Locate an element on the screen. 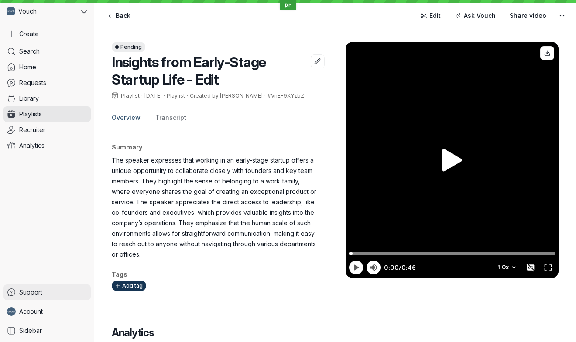 Image resolution: width=576 pixels, height=342 pixels. a: Support is located at coordinates (47, 293).